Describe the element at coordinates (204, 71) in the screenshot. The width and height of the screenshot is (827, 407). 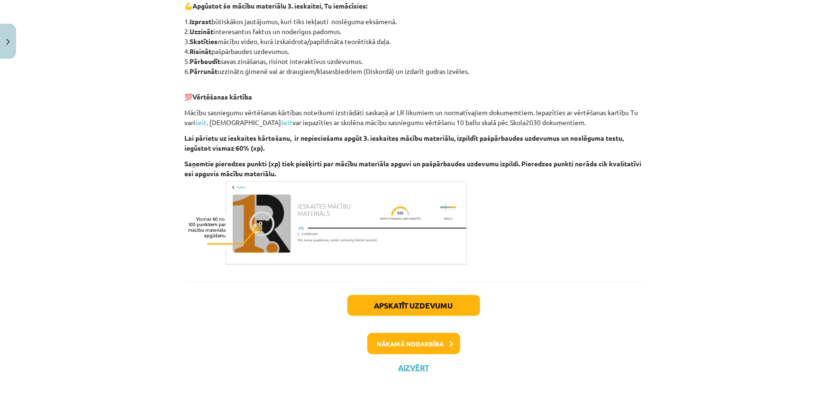
I see `b: Pārrunāt` at that location.